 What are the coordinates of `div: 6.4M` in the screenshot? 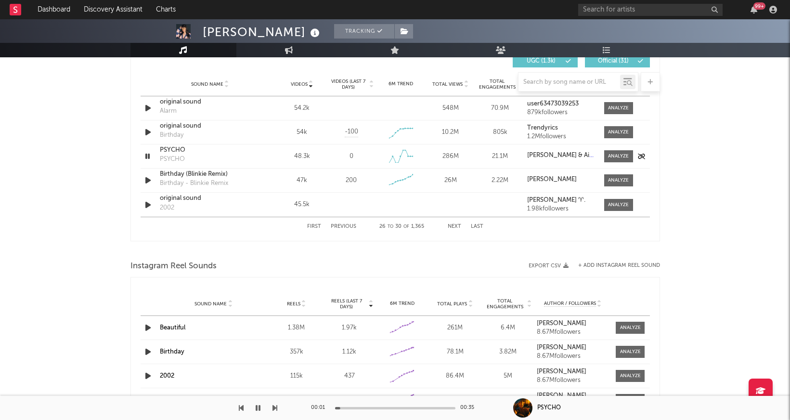 It's located at (508, 328).